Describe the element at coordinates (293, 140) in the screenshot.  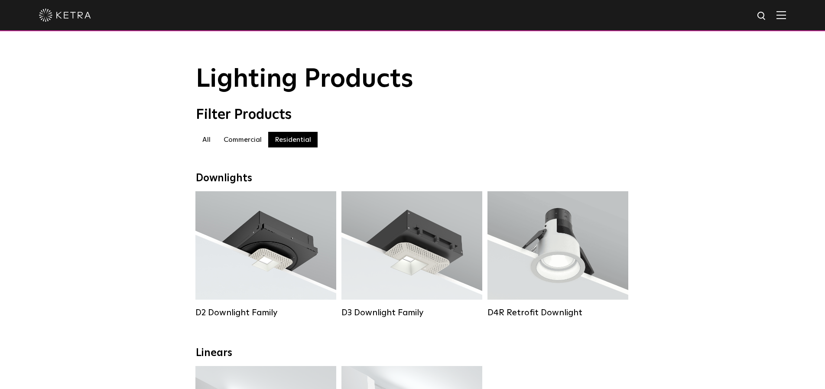
I see `label: Residential` at that location.